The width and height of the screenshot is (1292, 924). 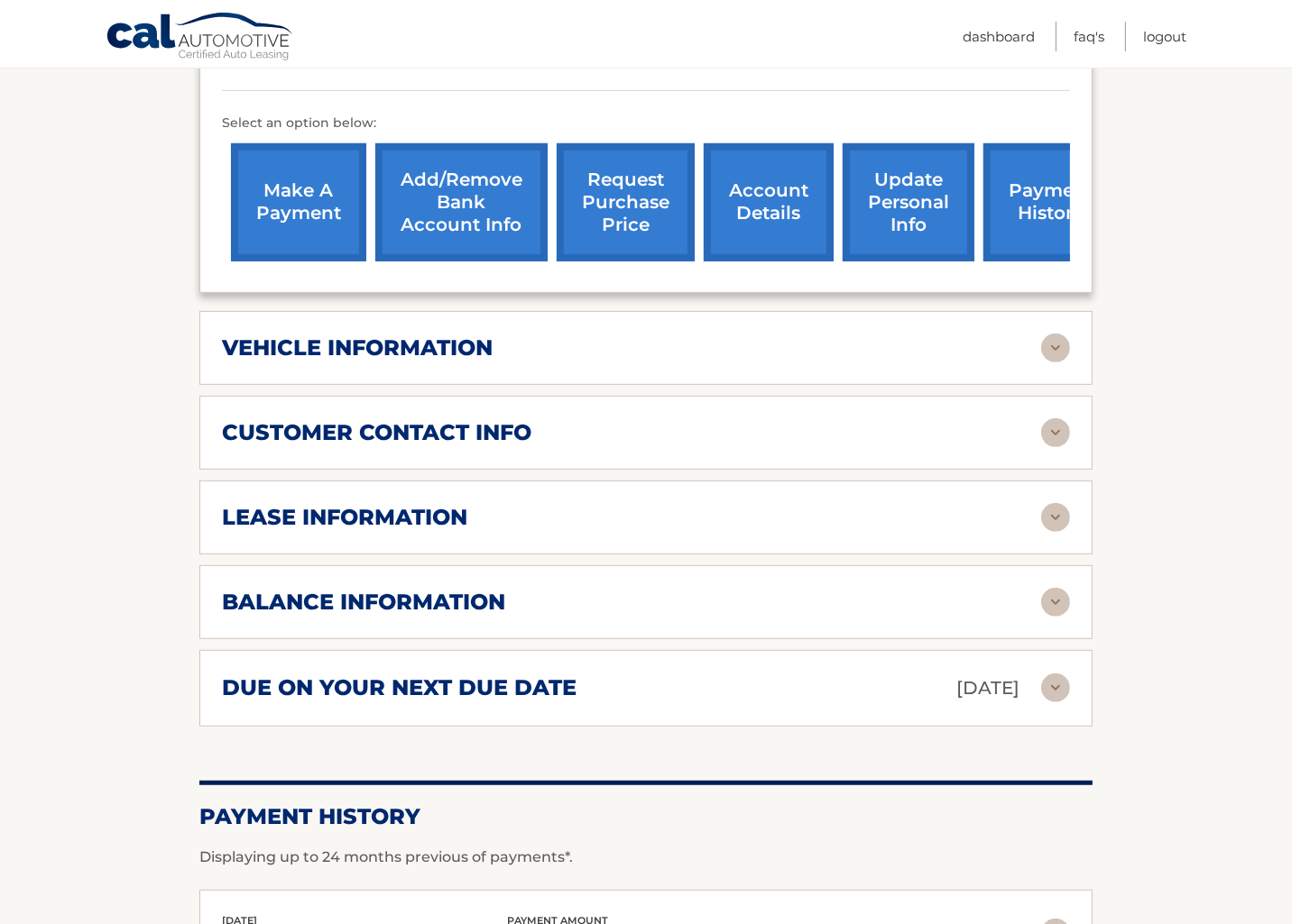 What do you see at coordinates (646, 817) in the screenshot?
I see `h2: Payment History` at bounding box center [646, 817].